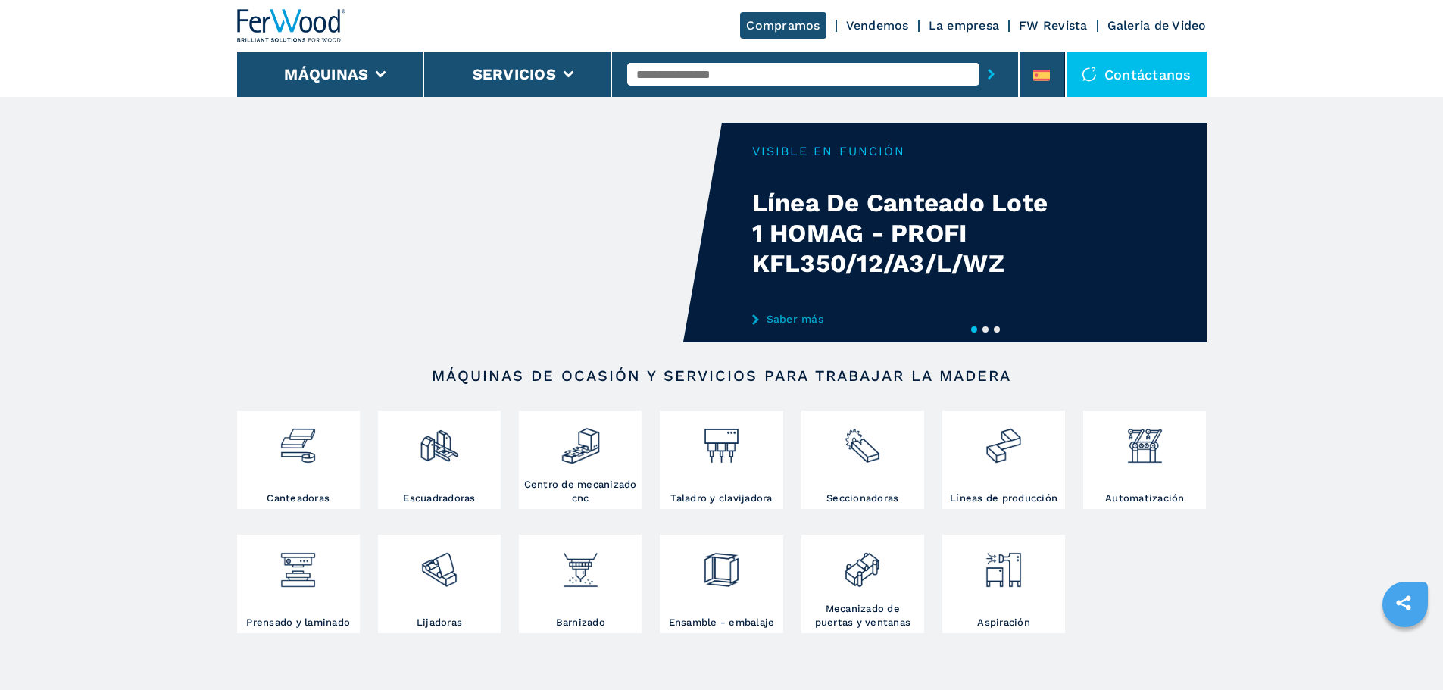  I want to click on img: lavorazione_porte_finestre_2.png, so click(862, 564).